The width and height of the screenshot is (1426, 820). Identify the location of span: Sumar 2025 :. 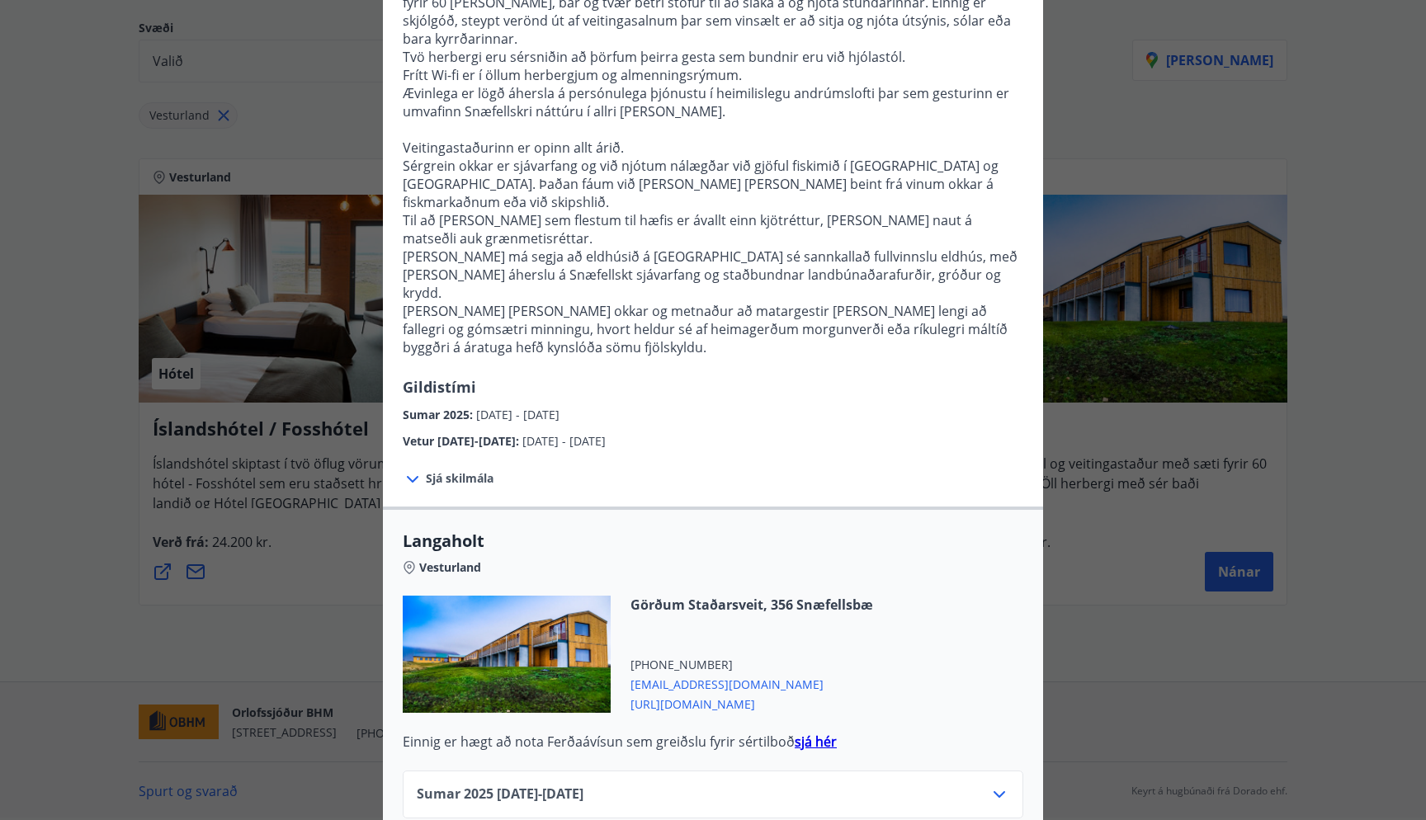
(439, 414).